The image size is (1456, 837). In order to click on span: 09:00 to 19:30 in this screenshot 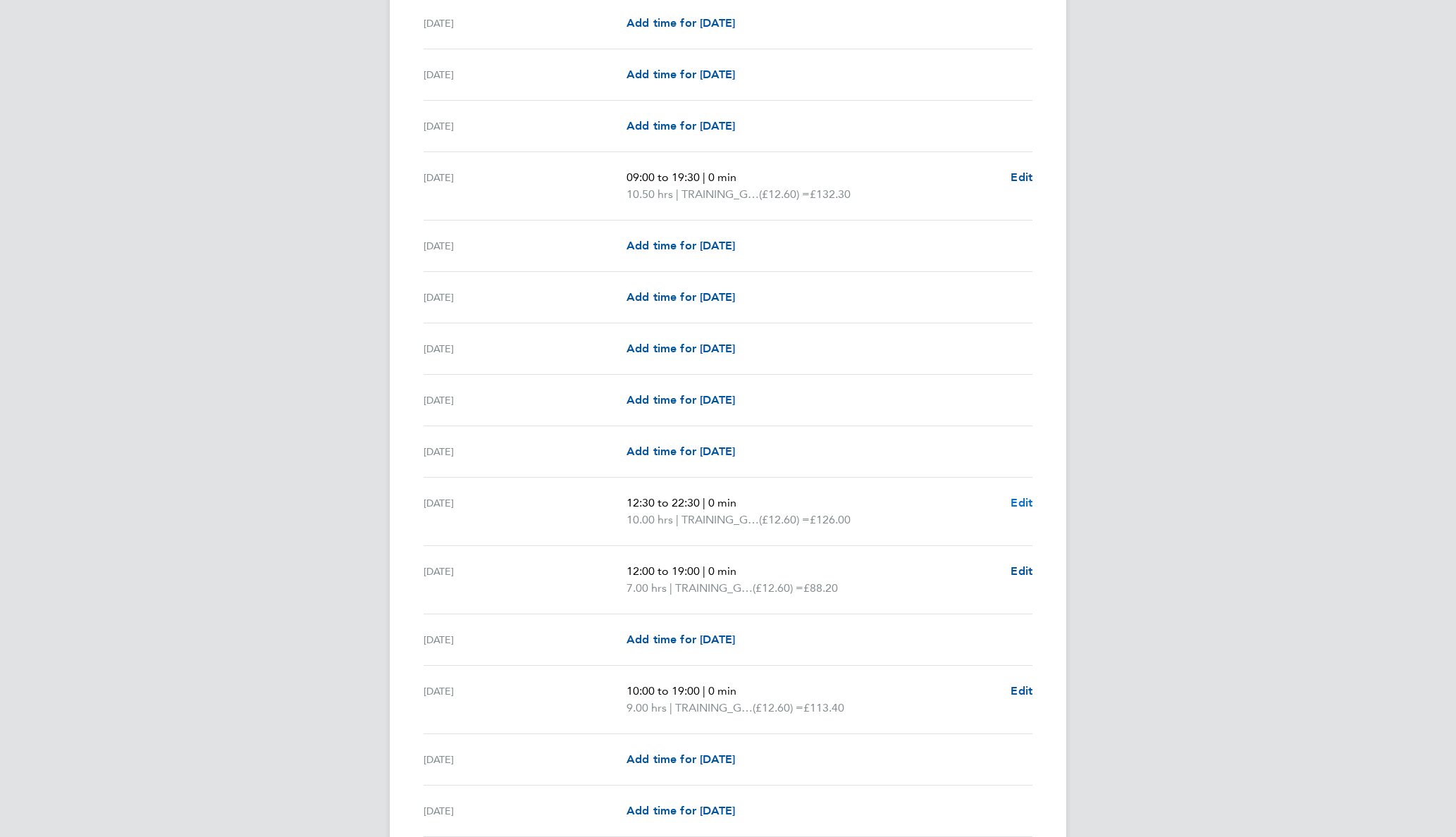, I will do `click(663, 176)`.